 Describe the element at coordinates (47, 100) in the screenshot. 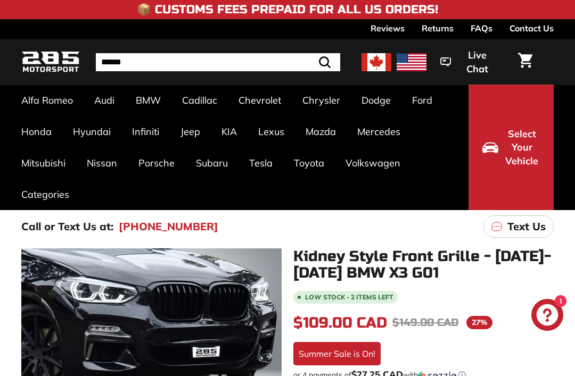

I see `a: Alfa Romeo` at that location.